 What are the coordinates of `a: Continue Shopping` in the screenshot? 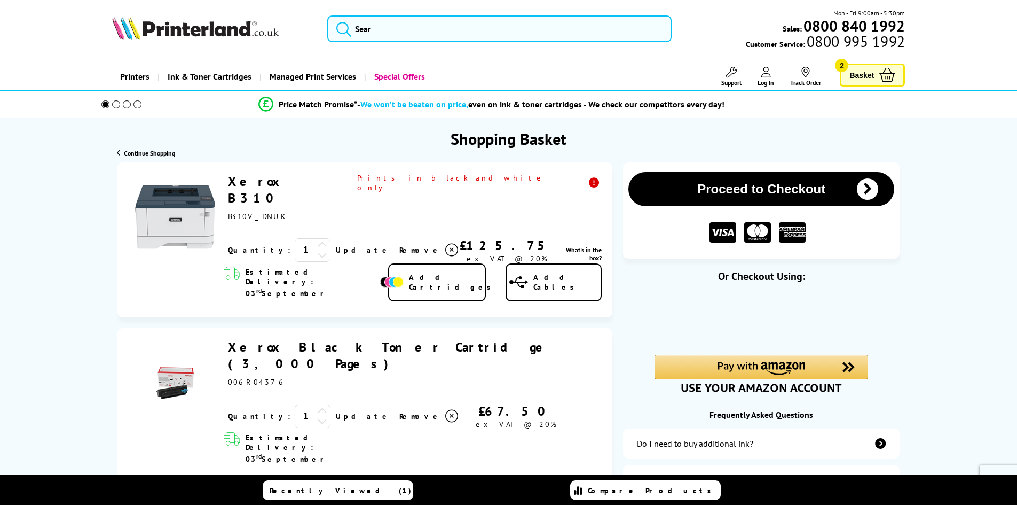 It's located at (146, 153).